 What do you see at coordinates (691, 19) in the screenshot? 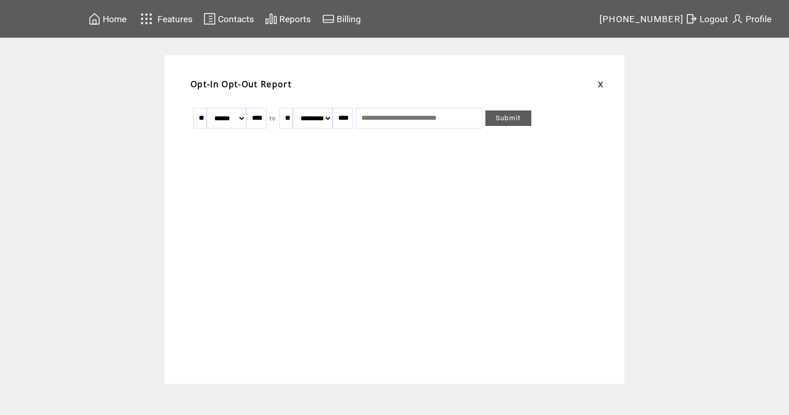
I see `img: exit.svg` at bounding box center [691, 19].